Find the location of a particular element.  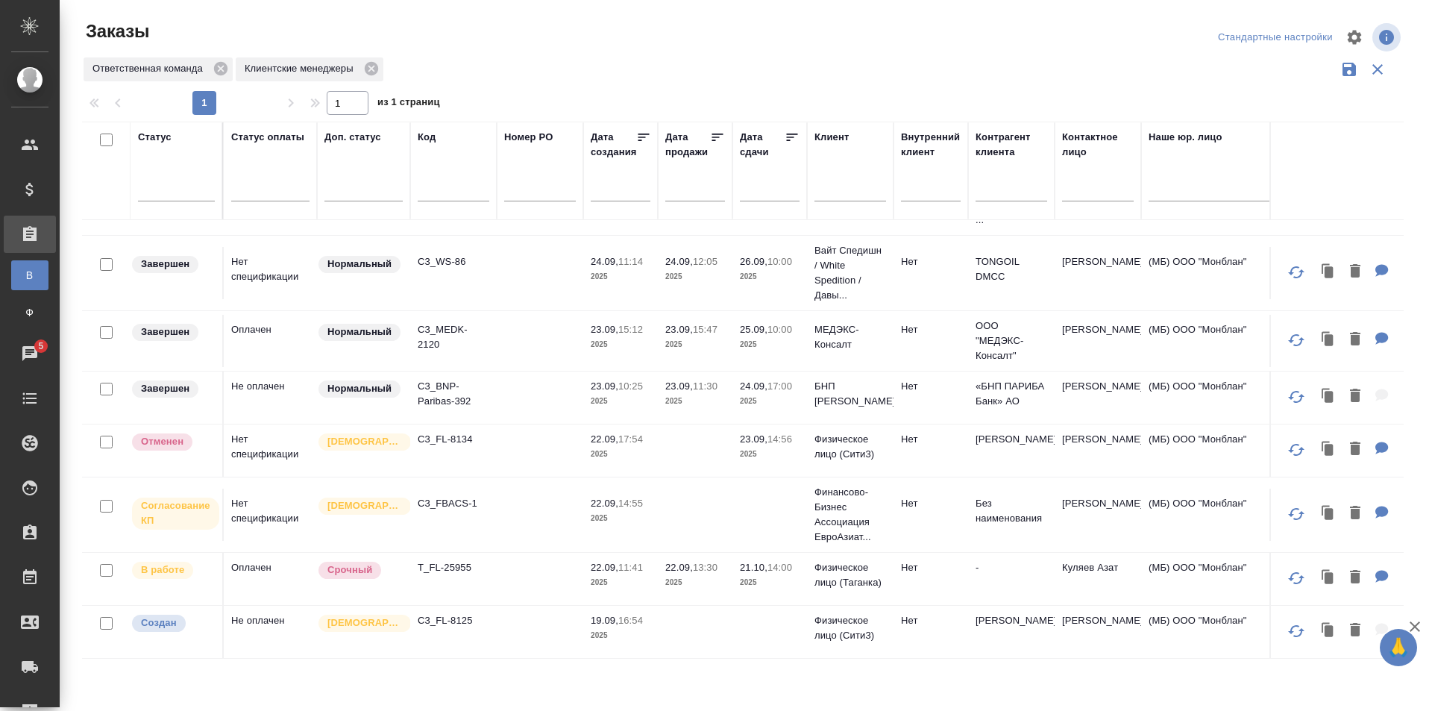

p: 11:30 is located at coordinates (705, 386).